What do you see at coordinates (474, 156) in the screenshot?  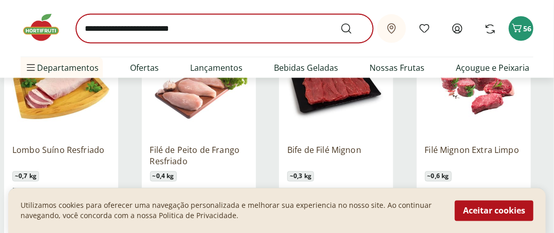 I see `p: Filé Mignon Extra Limpo` at bounding box center [474, 156].